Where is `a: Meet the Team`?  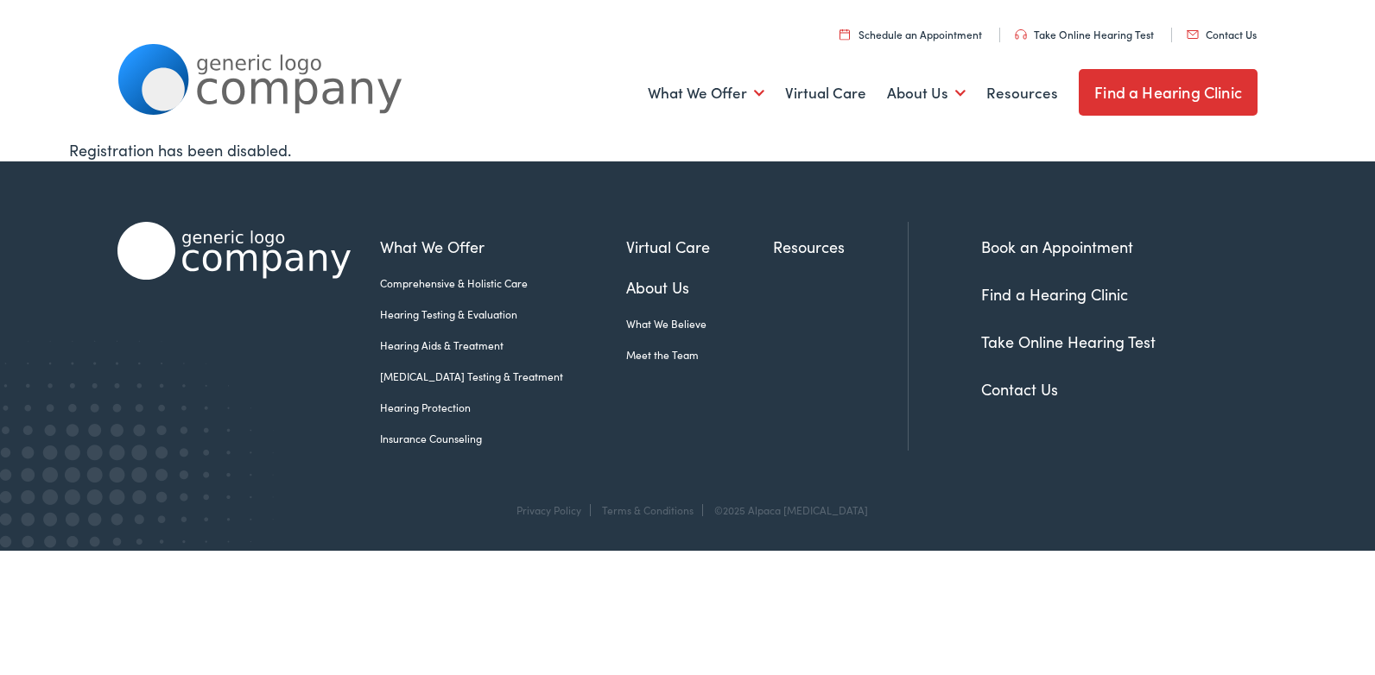
a: Meet the Team is located at coordinates (700, 355).